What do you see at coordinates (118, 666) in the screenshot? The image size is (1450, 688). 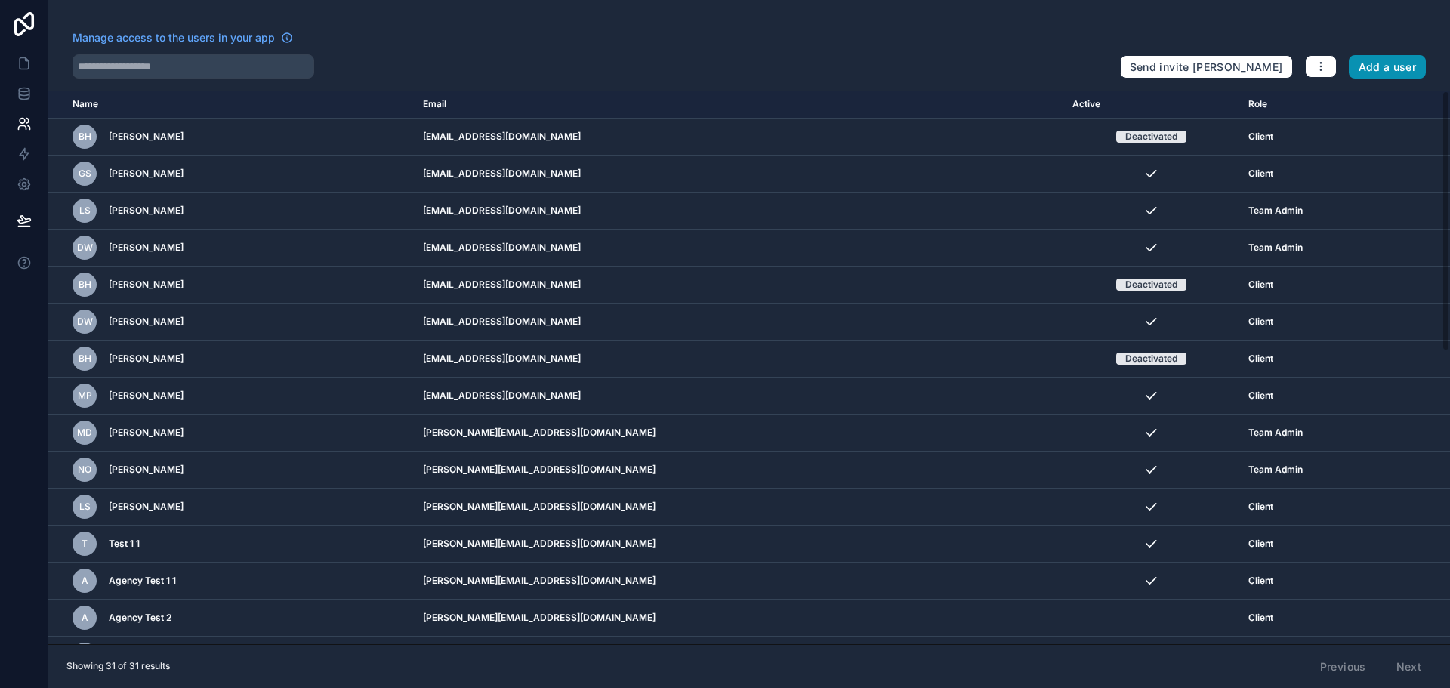 I see `span: Showing 31 of 31 results` at bounding box center [118, 666].